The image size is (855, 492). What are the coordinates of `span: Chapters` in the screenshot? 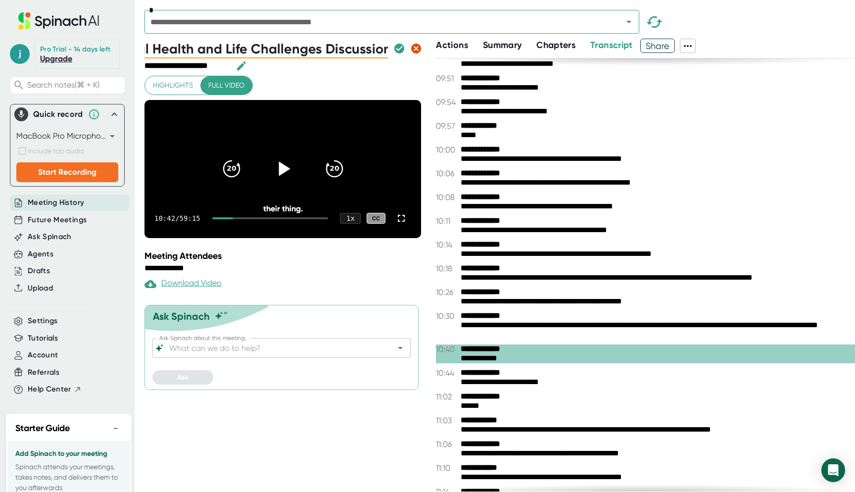 It's located at (555, 45).